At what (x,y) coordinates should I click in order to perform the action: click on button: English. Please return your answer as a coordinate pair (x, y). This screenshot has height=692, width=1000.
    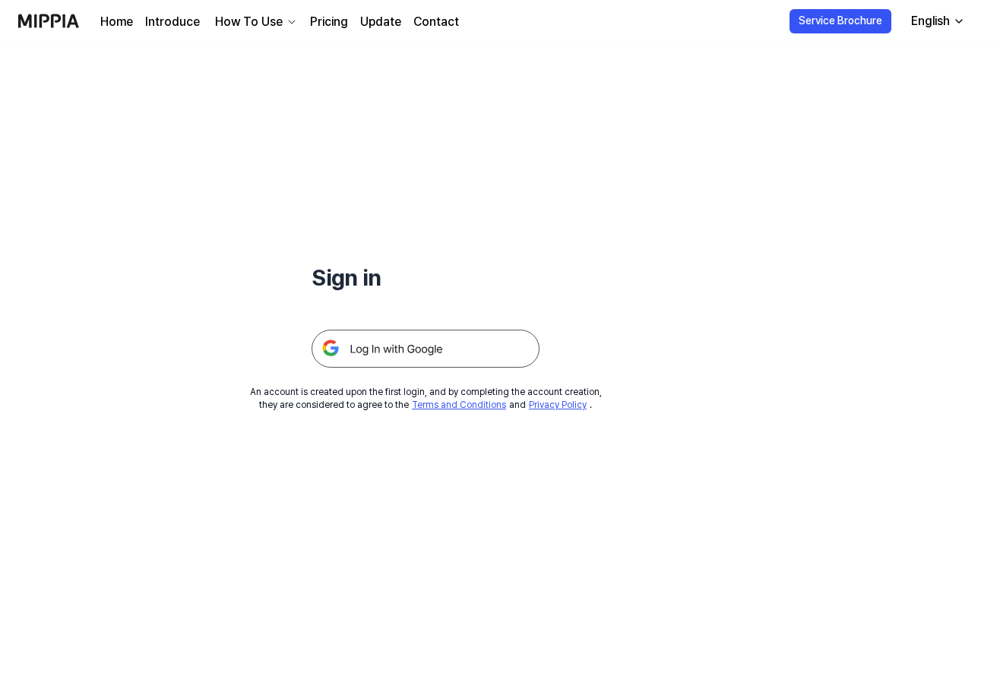
    Looking at the image, I should click on (936, 21).